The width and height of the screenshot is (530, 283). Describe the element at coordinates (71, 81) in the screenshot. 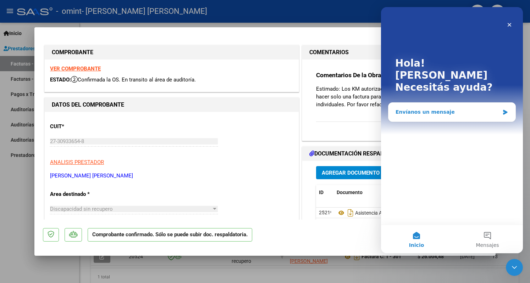

I see `p: Necesitás ayuda?` at that location.